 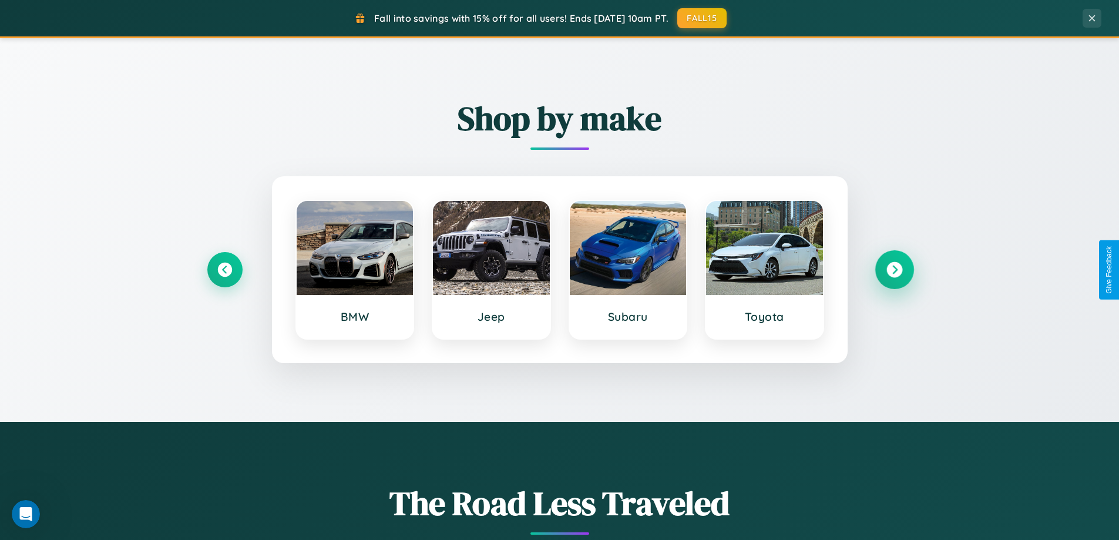 What do you see at coordinates (702, 18) in the screenshot?
I see `button: FALL15` at bounding box center [702, 18].